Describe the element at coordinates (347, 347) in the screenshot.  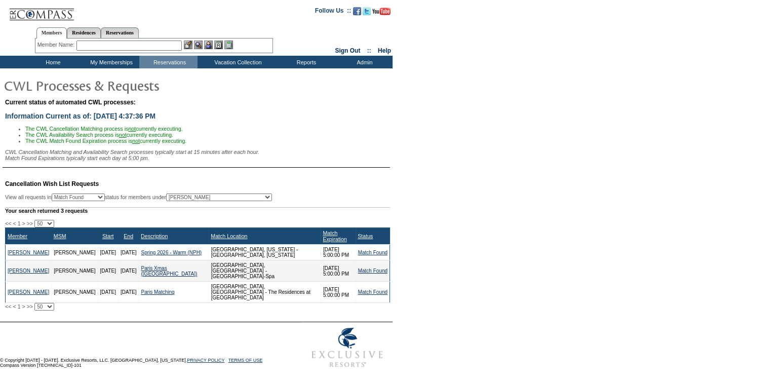
I see `img: Exclusive Resorts` at that location.